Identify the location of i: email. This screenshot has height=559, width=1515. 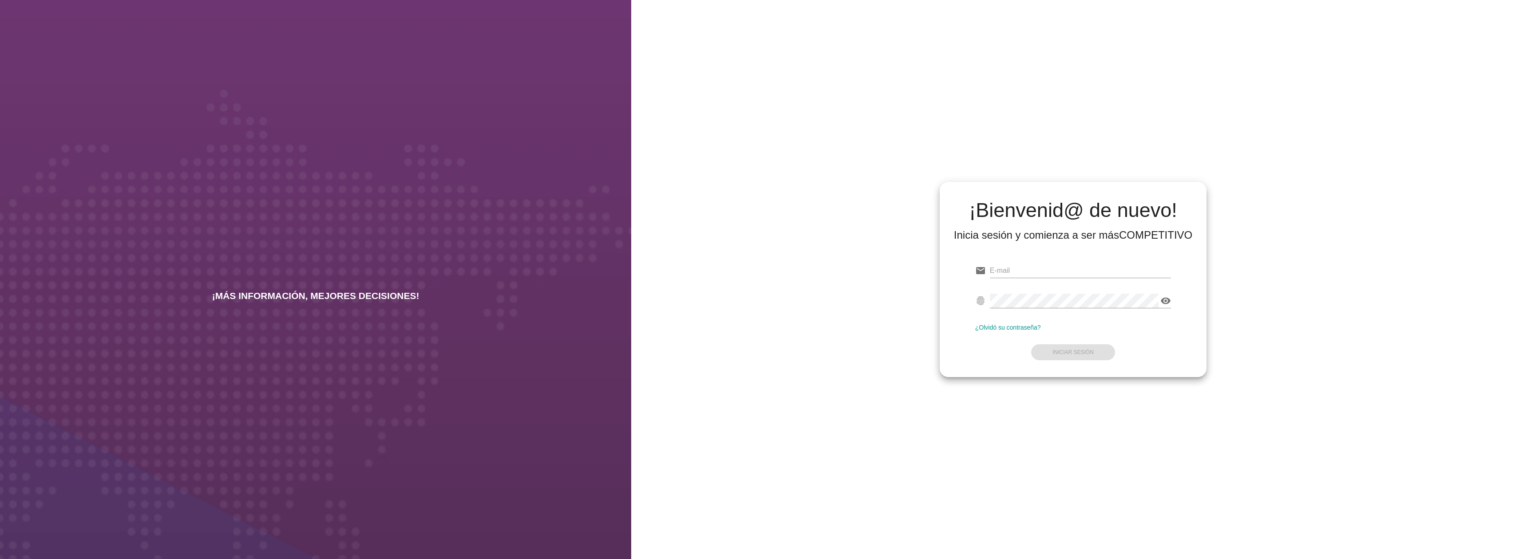
(980, 271).